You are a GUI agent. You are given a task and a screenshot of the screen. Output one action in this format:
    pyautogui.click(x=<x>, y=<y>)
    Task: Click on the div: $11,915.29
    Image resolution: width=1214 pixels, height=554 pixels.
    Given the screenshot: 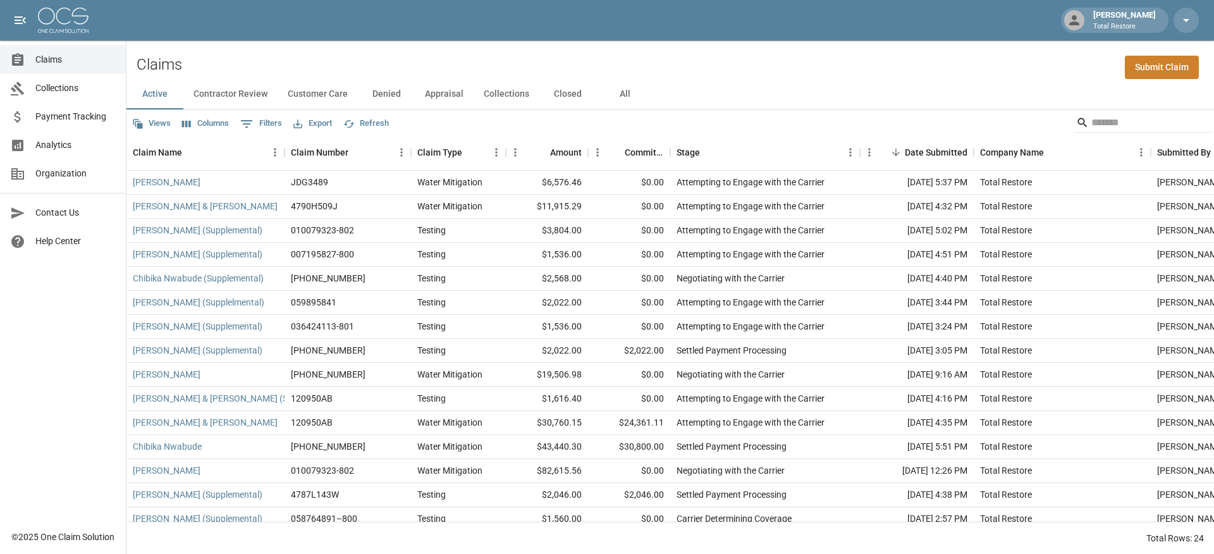 What is the action you would take?
    pyautogui.click(x=547, y=207)
    